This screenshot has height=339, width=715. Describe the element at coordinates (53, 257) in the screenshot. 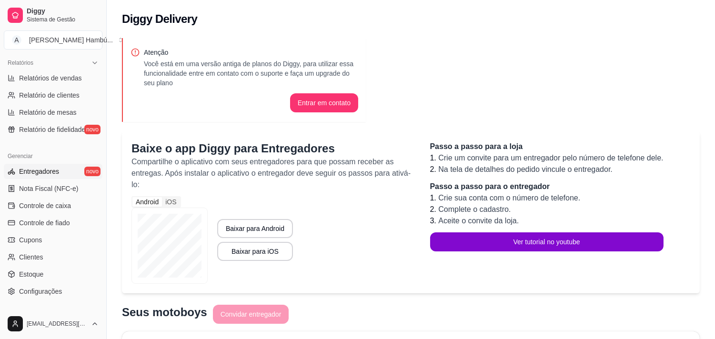

I see `a: Clientes` at that location.